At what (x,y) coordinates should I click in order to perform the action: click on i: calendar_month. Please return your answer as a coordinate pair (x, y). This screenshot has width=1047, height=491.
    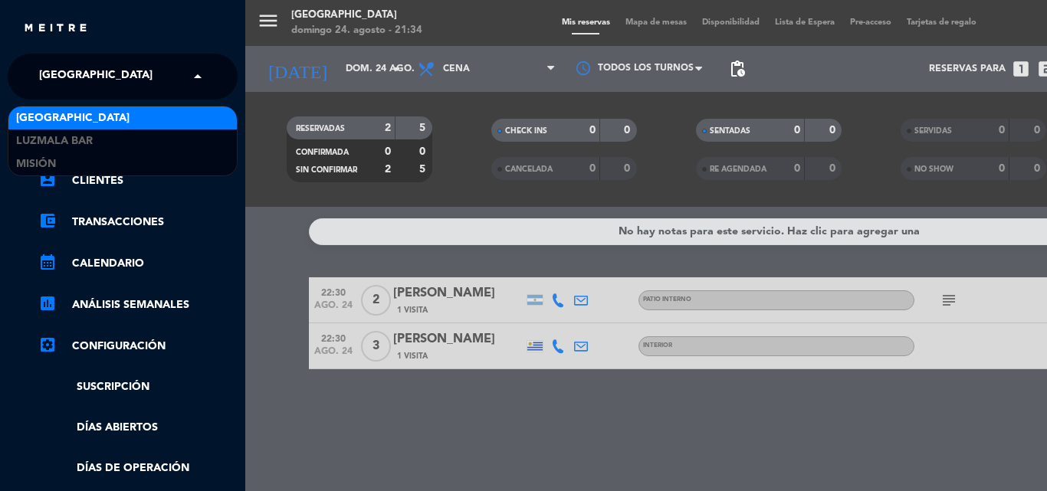
    Looking at the image, I should click on (48, 262).